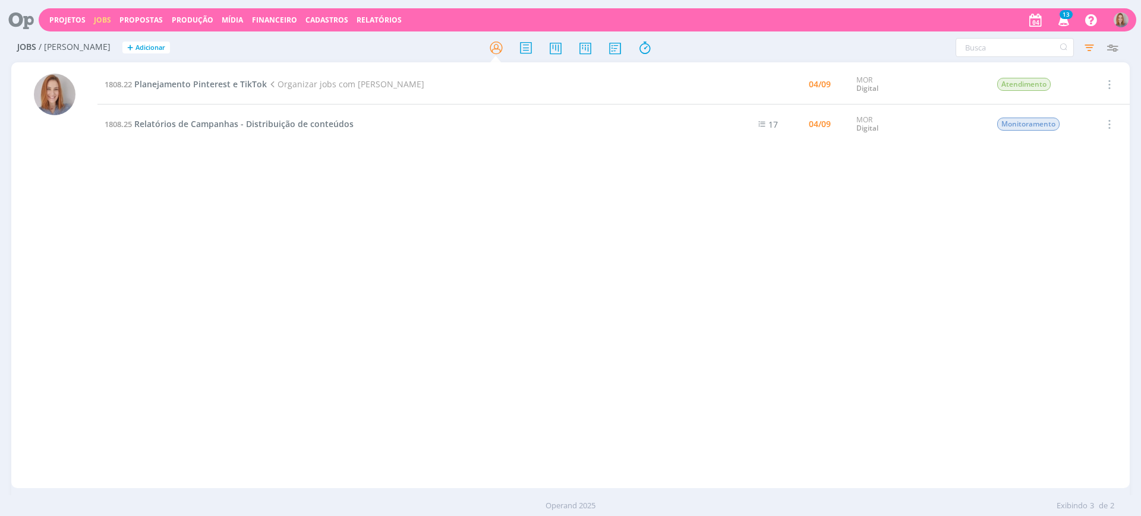 This screenshot has width=1141, height=516. What do you see at coordinates (118, 124) in the screenshot?
I see `span: 1808.25` at bounding box center [118, 124].